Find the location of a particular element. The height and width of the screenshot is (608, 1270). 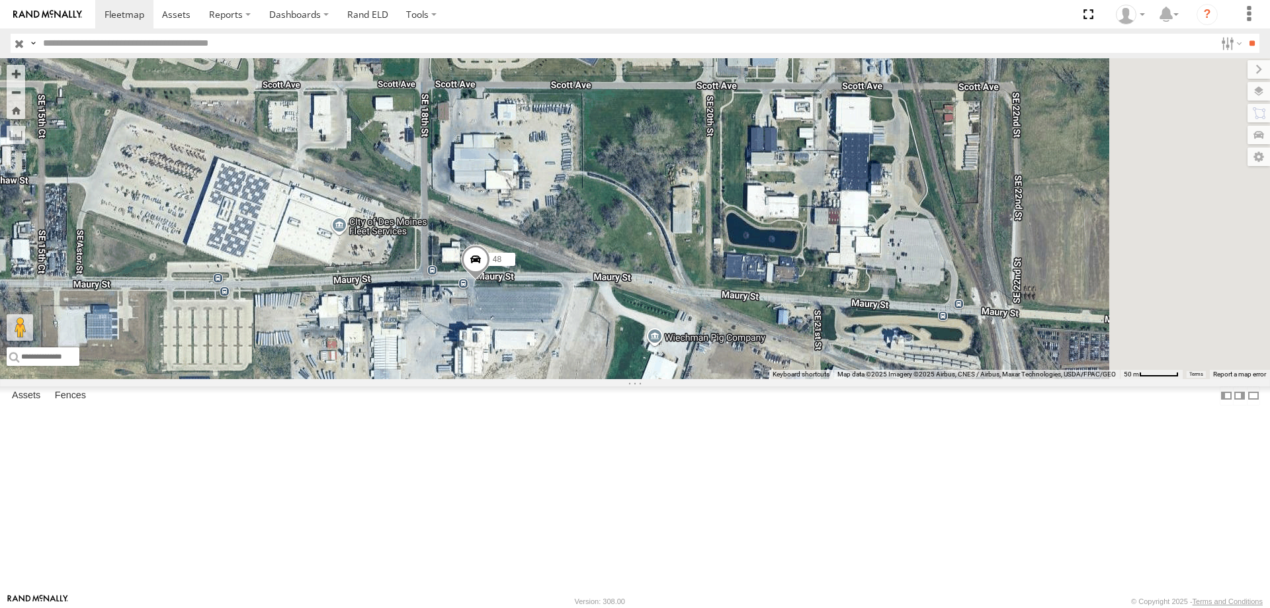

label: Assets is located at coordinates (26, 396).